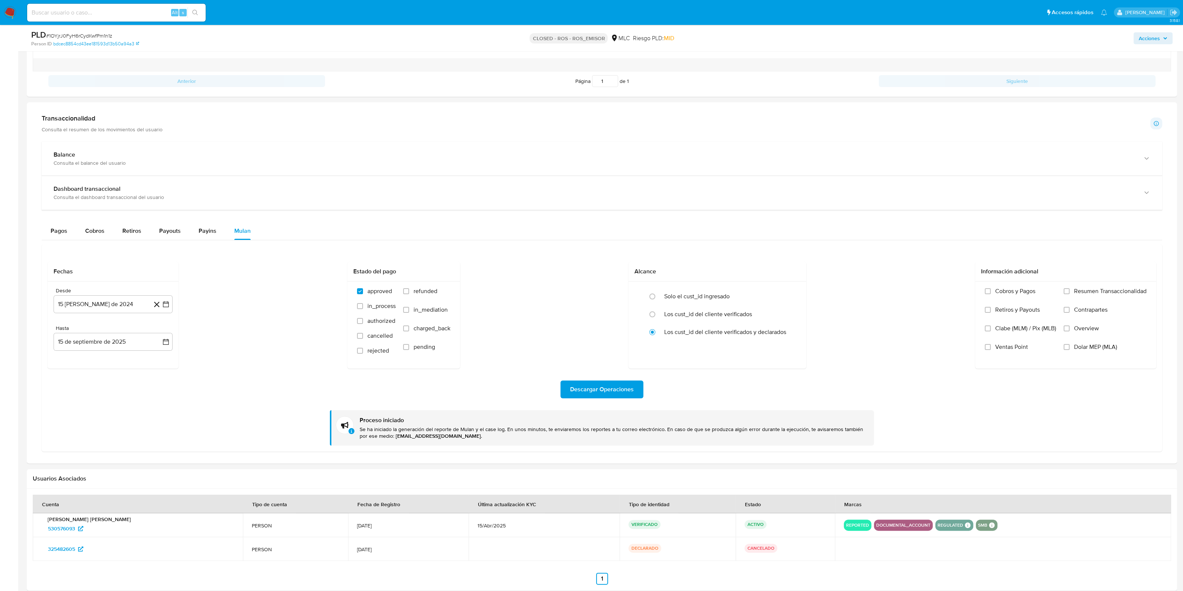  What do you see at coordinates (39, 35) in the screenshot?
I see `b: PLD` at bounding box center [39, 35].